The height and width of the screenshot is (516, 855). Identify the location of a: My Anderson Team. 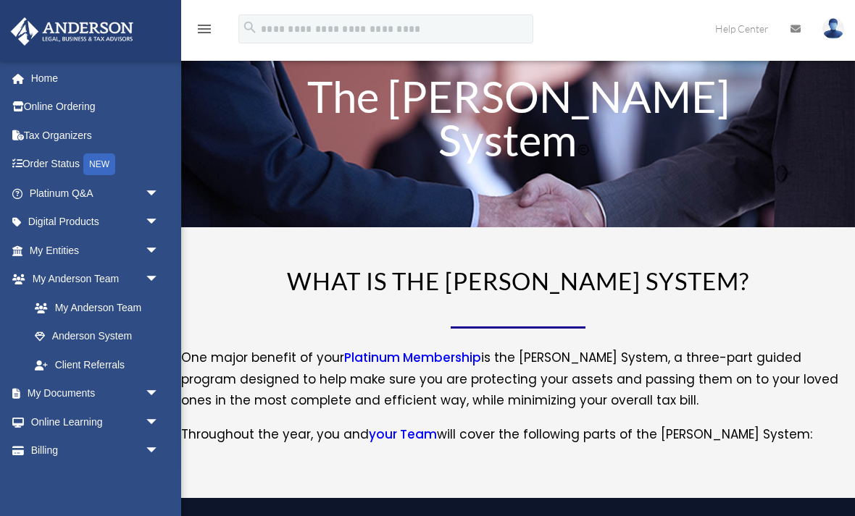
(101, 308).